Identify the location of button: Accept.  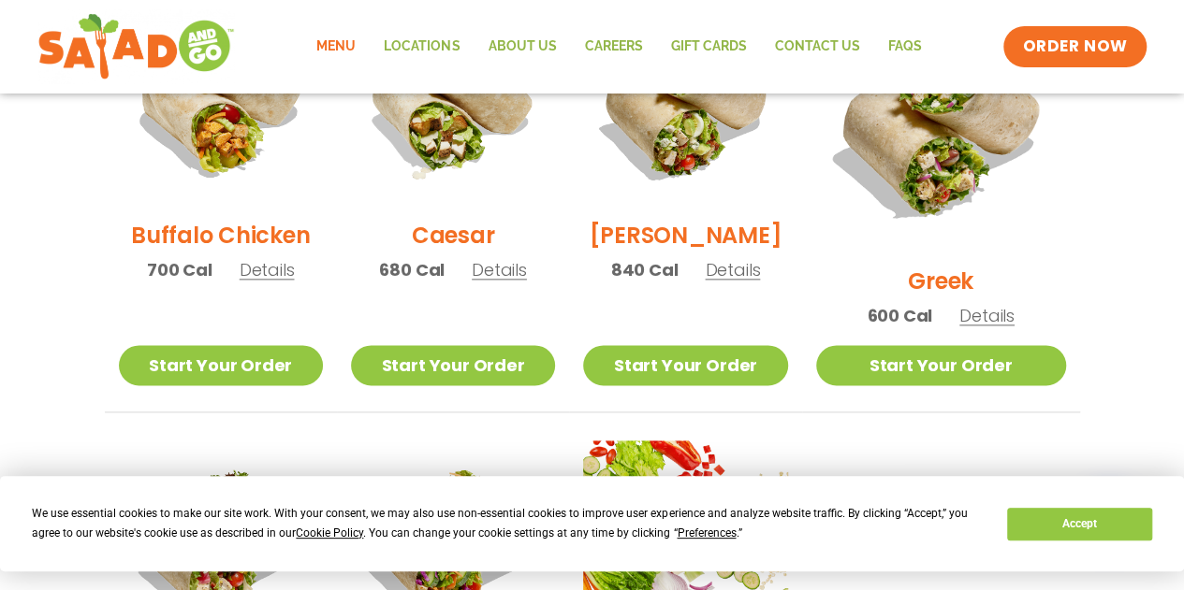
(1079, 524).